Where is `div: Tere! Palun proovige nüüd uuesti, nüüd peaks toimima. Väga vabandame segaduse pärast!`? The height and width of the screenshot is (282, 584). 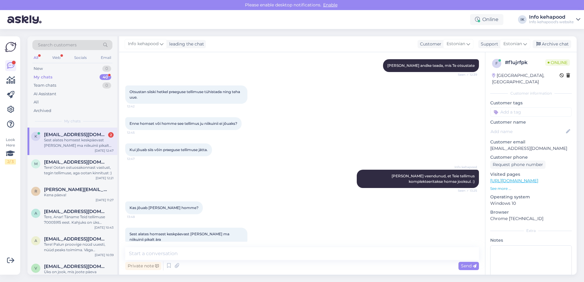 div: Tere! Palun proovige nüüd uuesti, nüüd peaks toimima. Väga vabandame segaduse pärast! is located at coordinates (79, 248).